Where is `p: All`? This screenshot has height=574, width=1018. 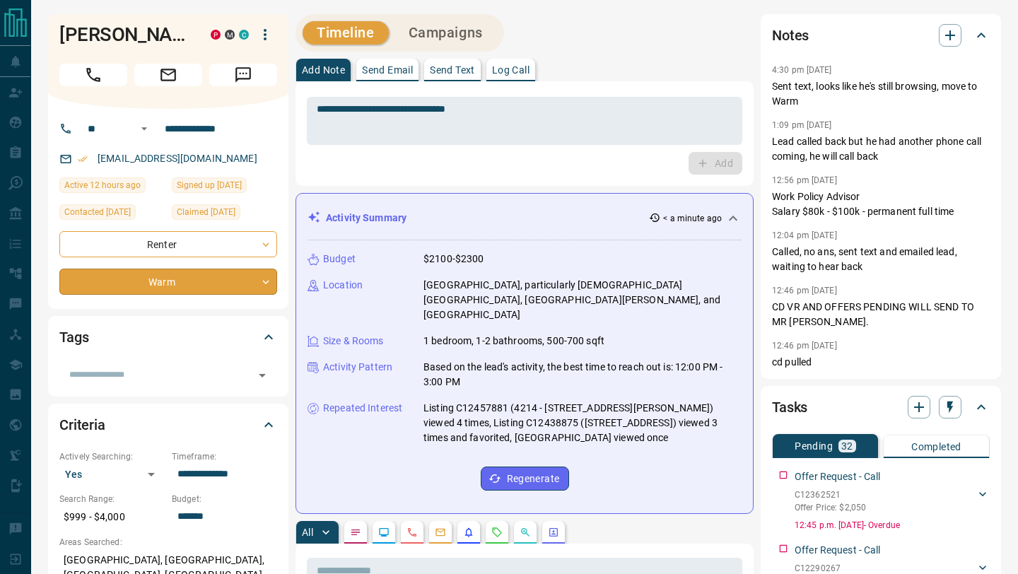
p: All is located at coordinates (308, 533).